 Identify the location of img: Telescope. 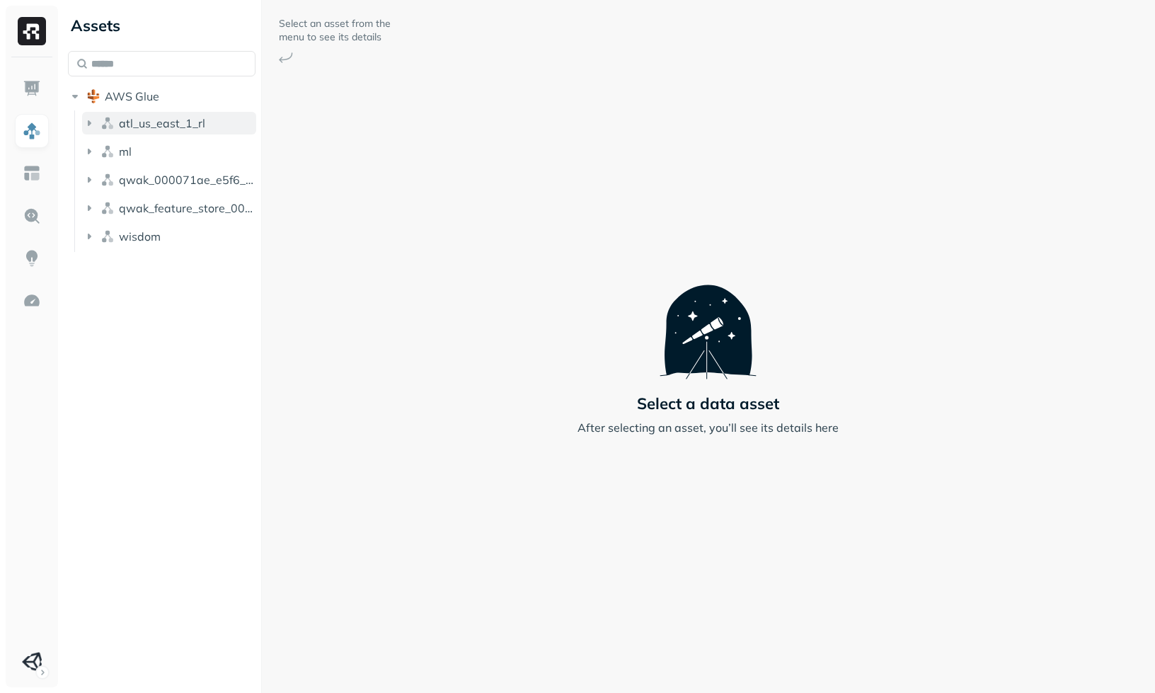
(708, 318).